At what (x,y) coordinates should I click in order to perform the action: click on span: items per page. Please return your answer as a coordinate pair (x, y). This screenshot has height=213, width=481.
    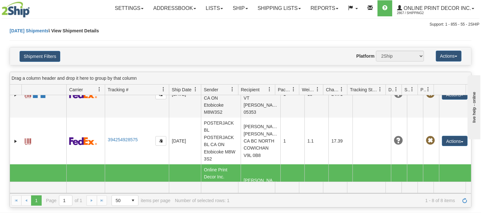
    Looking at the image, I should click on (141, 201).